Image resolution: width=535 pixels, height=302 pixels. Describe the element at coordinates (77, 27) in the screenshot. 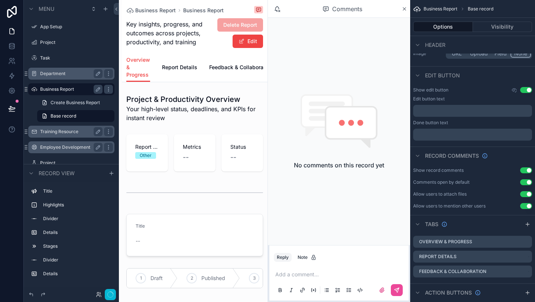

I see `label: App Setup` at that location.